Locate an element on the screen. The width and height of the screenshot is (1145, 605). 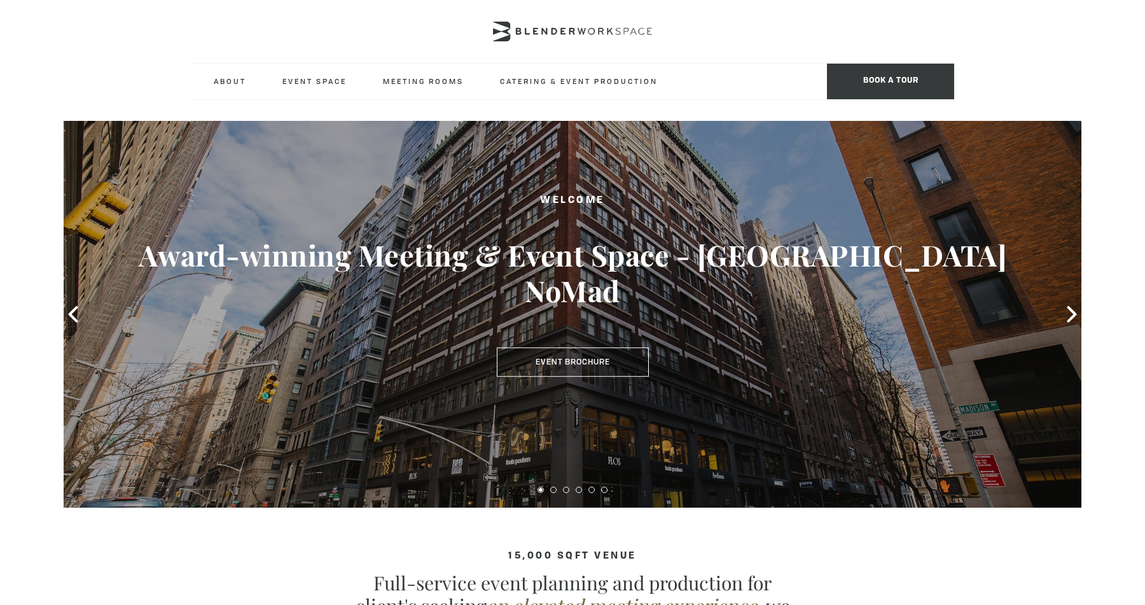
a: About is located at coordinates (230, 81).